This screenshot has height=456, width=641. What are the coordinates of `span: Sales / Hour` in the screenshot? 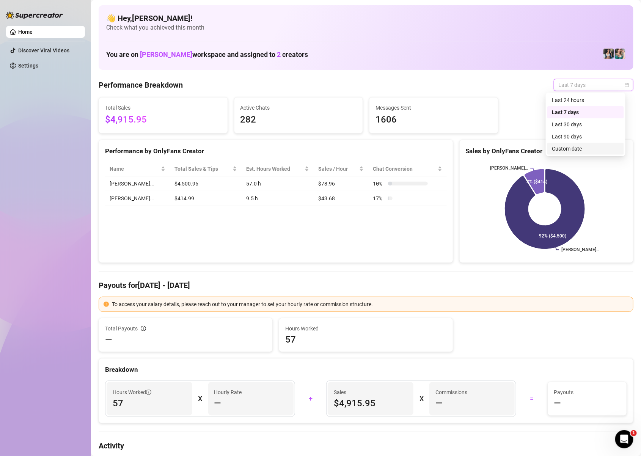 It's located at (338, 169).